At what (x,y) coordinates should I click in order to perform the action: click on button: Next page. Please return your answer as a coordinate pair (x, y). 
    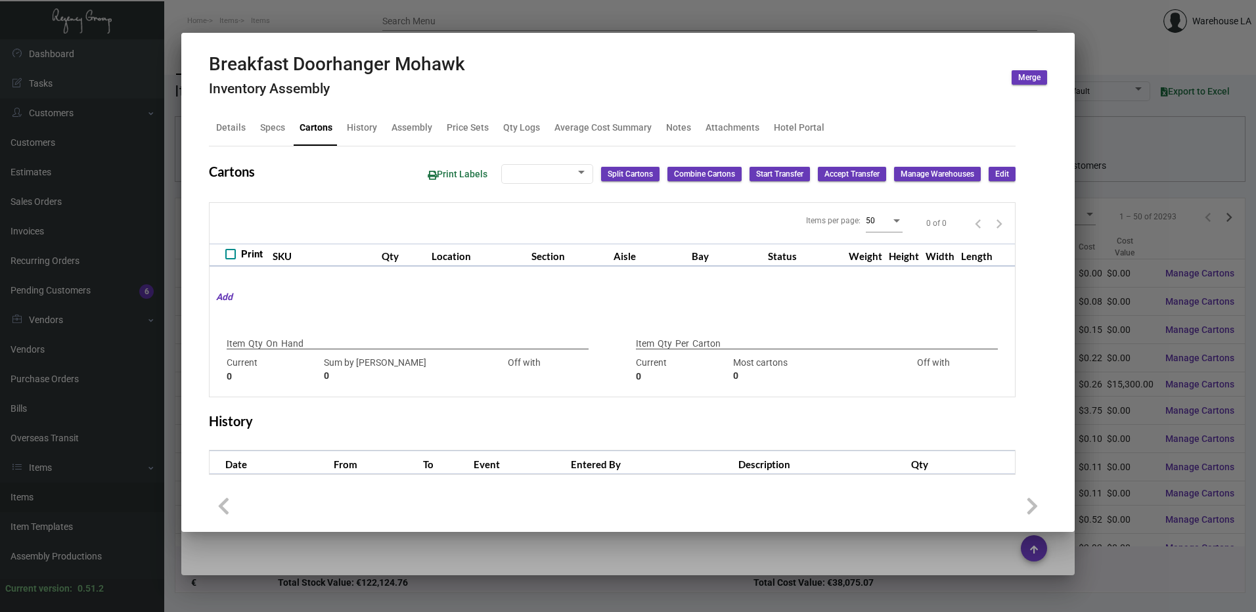
    Looking at the image, I should click on (999, 223).